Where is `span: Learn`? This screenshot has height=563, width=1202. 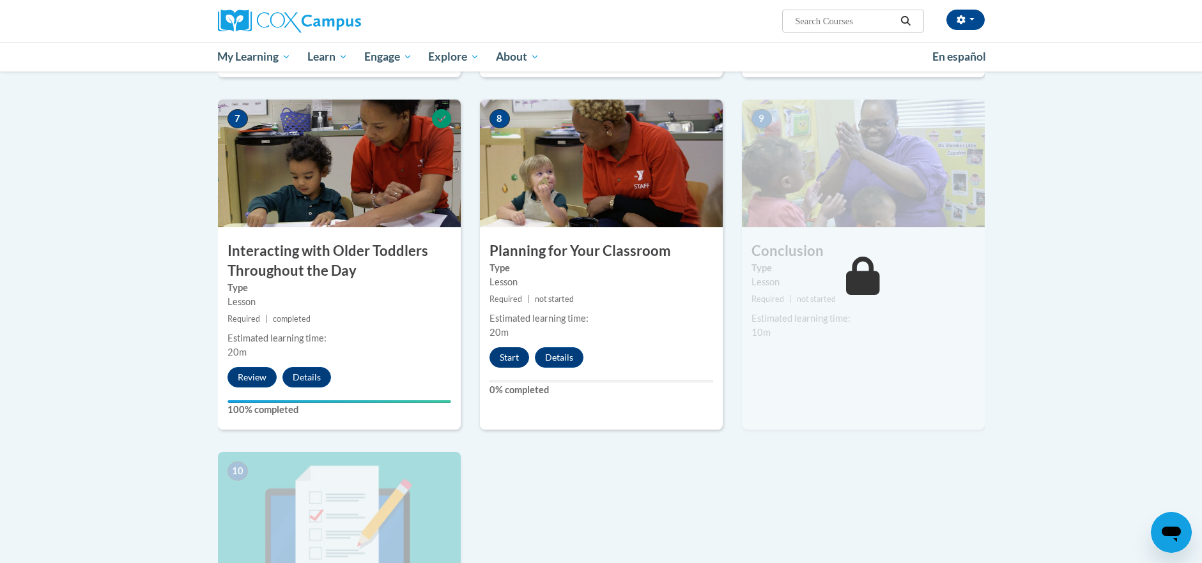 span: Learn is located at coordinates (327, 57).